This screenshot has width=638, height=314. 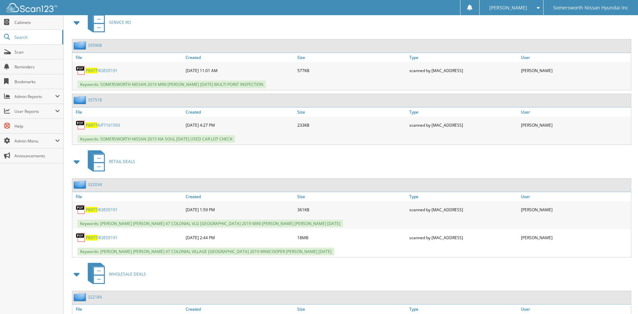 I want to click on div: Chat Widget, so click(x=622, y=297).